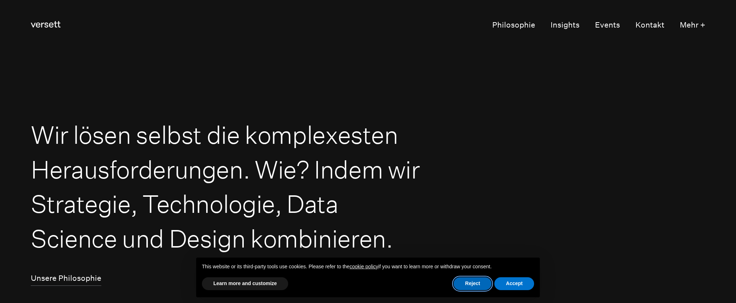 This screenshot has height=303, width=736. Describe the element at coordinates (608, 25) in the screenshot. I see `a: Events` at that location.